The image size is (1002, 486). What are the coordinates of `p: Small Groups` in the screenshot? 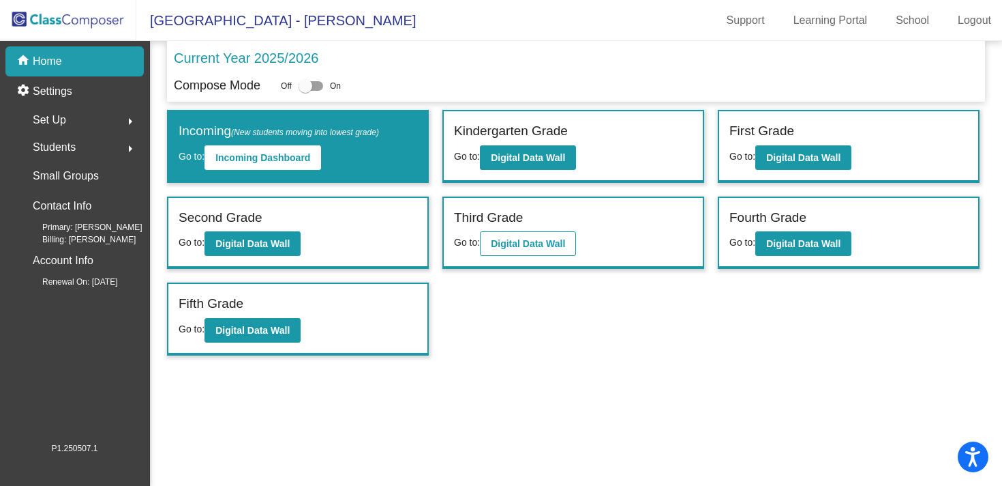 It's located at (65, 176).